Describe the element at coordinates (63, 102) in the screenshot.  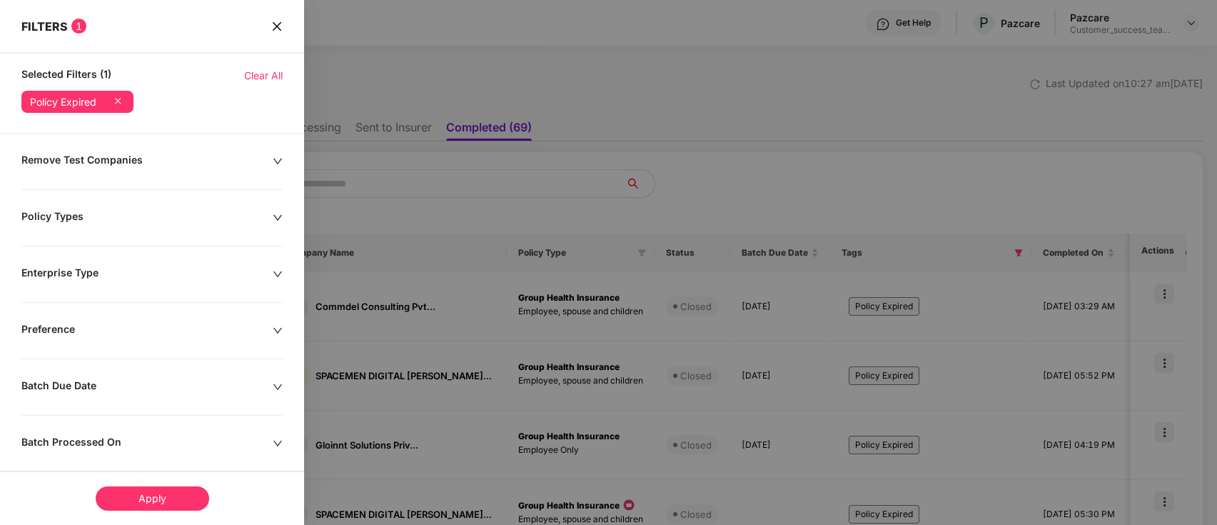
I see `div: Policy Expired` at that location.